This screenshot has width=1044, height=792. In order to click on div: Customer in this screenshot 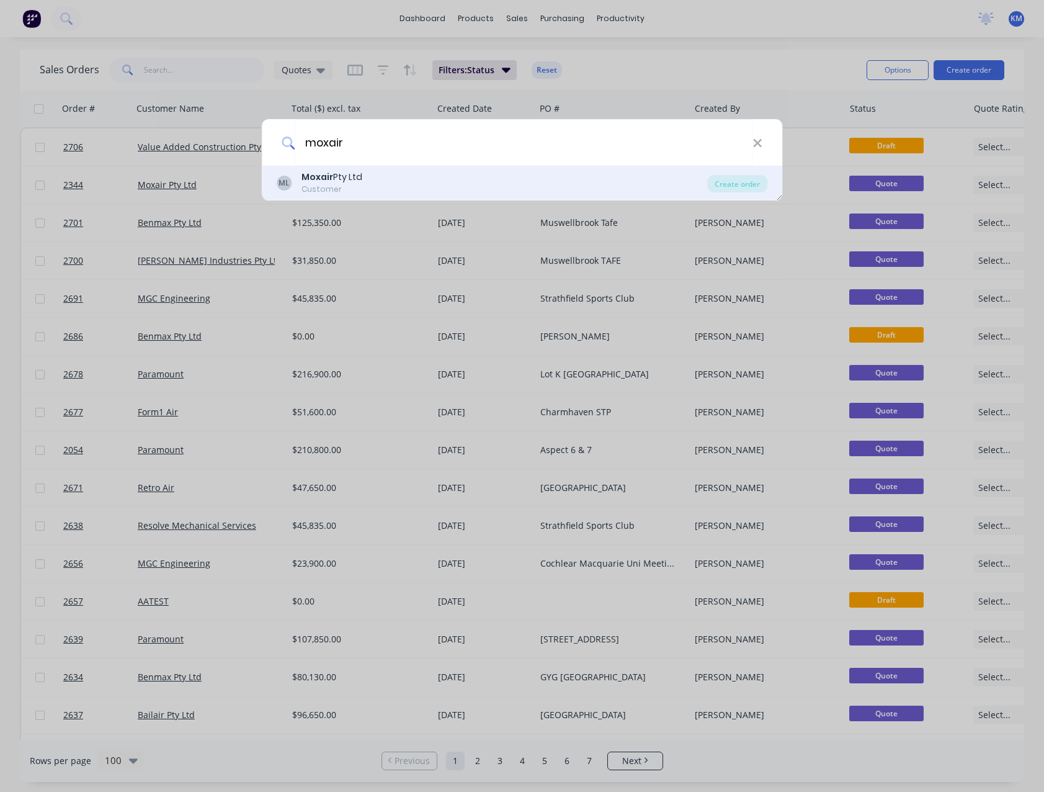, I will do `click(332, 189)`.